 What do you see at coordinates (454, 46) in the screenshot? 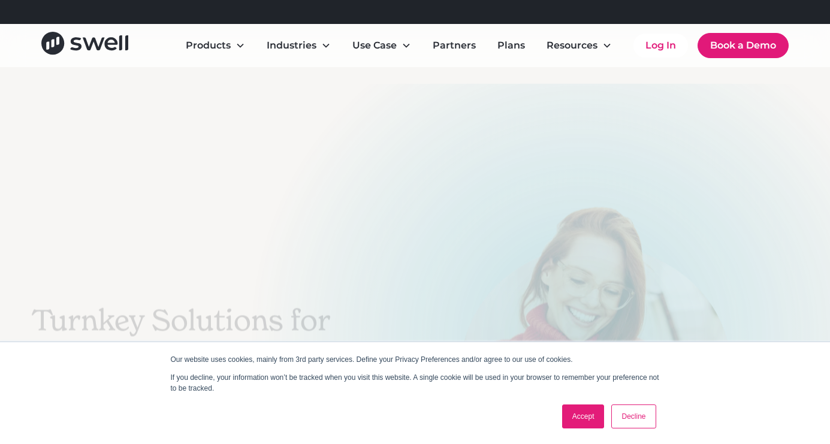
I see `a: Partners` at bounding box center [454, 46].